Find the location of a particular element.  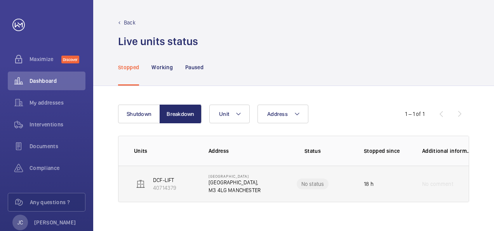

p: Address is located at coordinates (241, 151).